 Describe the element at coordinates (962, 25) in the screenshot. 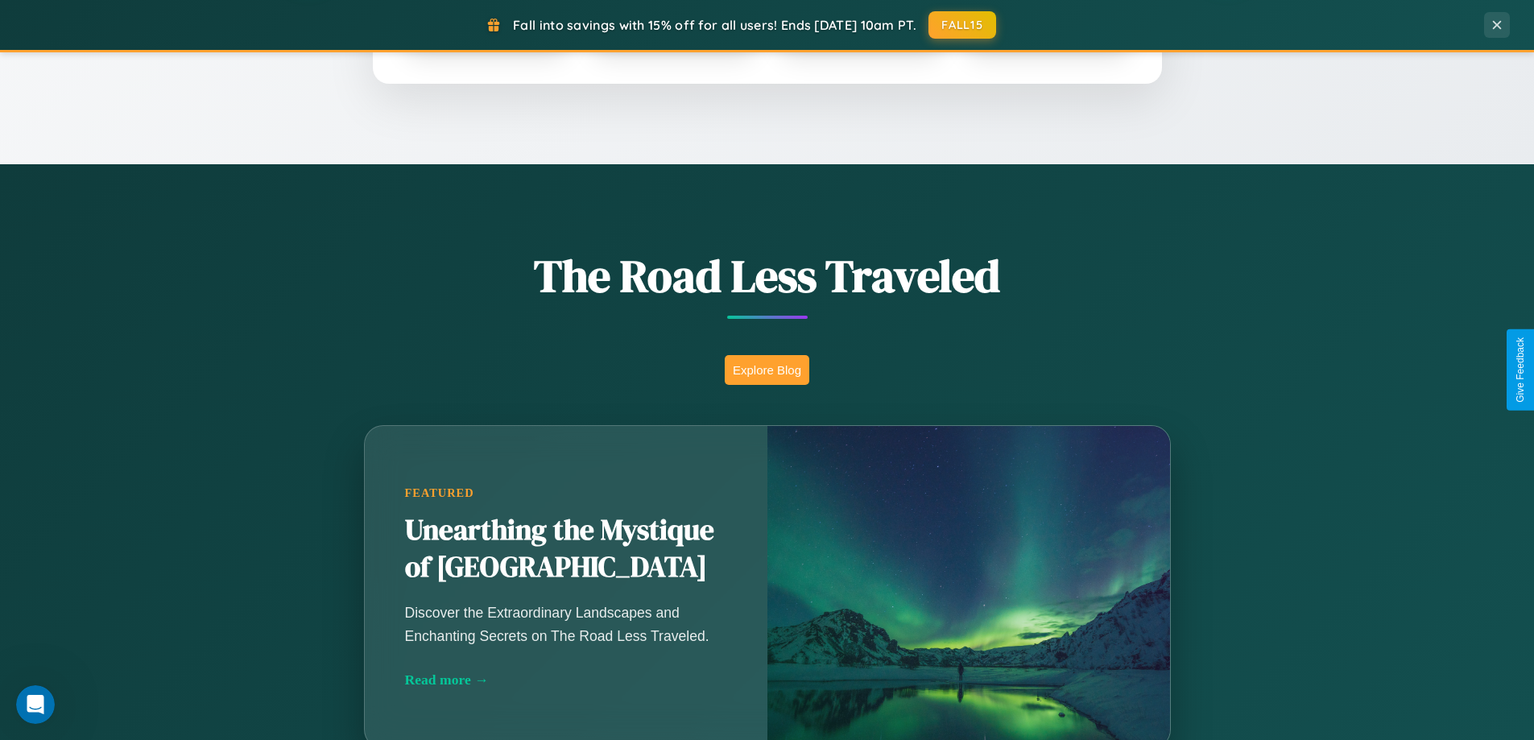

I see `button: FALL15` at that location.